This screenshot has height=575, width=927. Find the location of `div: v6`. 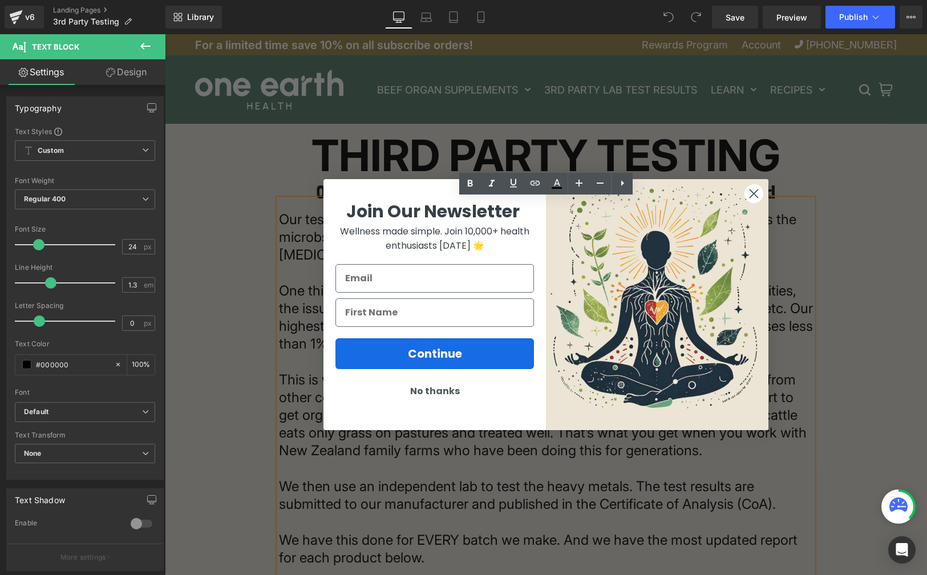

div: v6 is located at coordinates (30, 17).